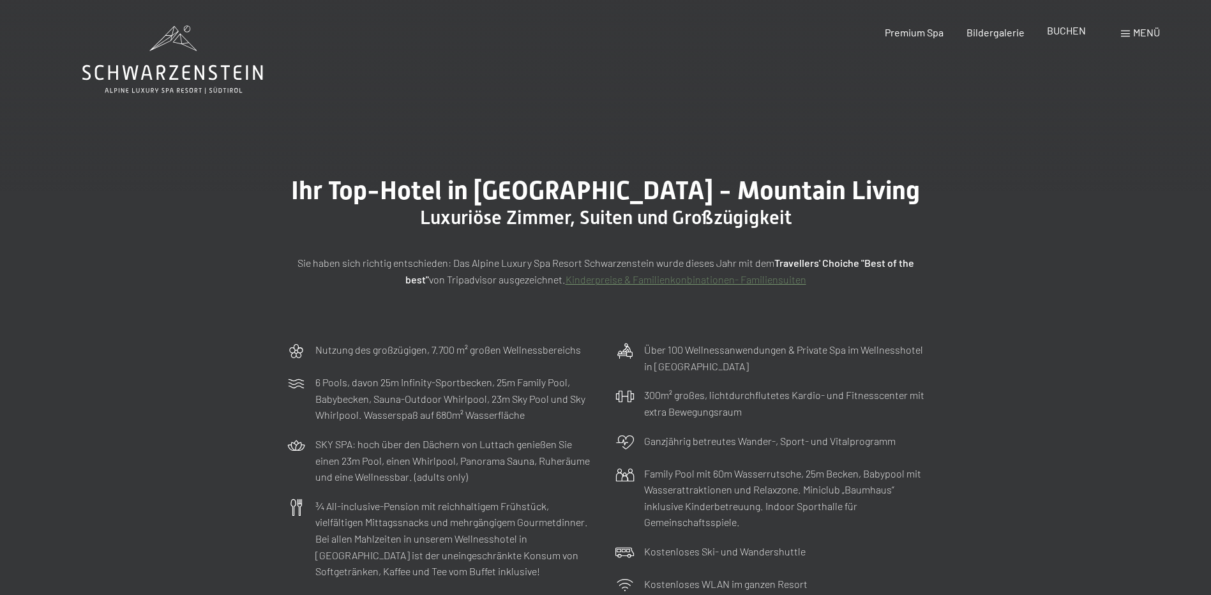  What do you see at coordinates (456, 460) in the screenshot?
I see `p: SKY SPA: hoch über den Dächern von Luttach genießen Sie einen 23m Pool, einen Whirlpool, Panorama...` at bounding box center [456, 460].